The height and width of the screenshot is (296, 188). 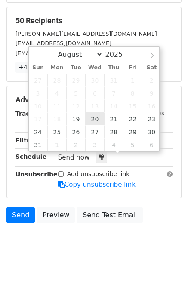 What do you see at coordinates (94, 21) in the screenshot?
I see `h5: 50 Recipients` at bounding box center [94, 21].